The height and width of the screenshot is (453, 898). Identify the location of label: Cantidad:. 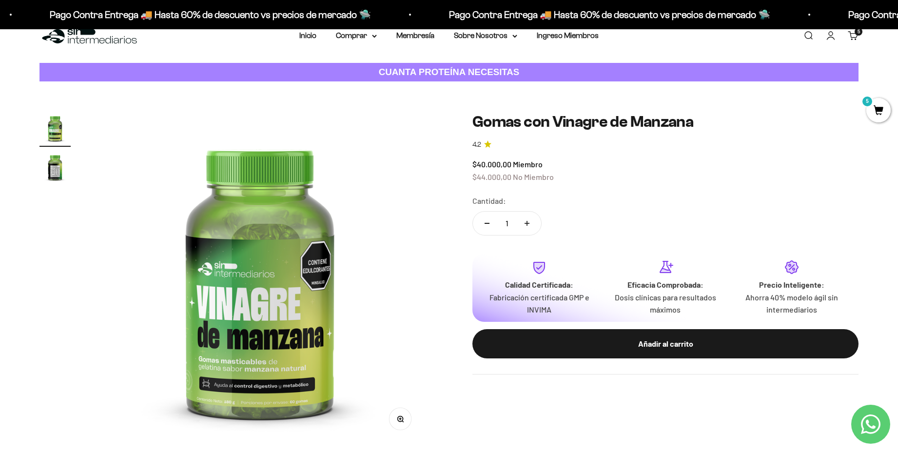
(489, 201).